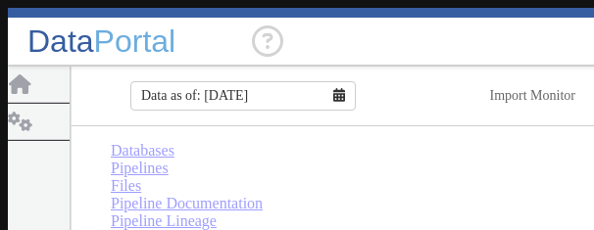 This screenshot has height=230, width=594. What do you see at coordinates (430, 41) in the screenshot?
I see `ng-select: null` at bounding box center [430, 41].